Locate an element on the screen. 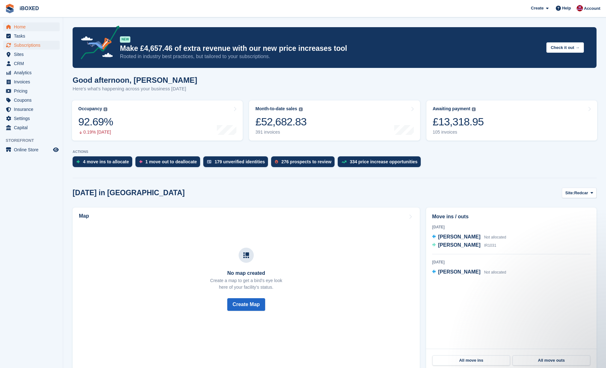 This screenshot has height=368, width=606. a: Month-to-date sales £52,682.83 391 invoices is located at coordinates (334, 120).